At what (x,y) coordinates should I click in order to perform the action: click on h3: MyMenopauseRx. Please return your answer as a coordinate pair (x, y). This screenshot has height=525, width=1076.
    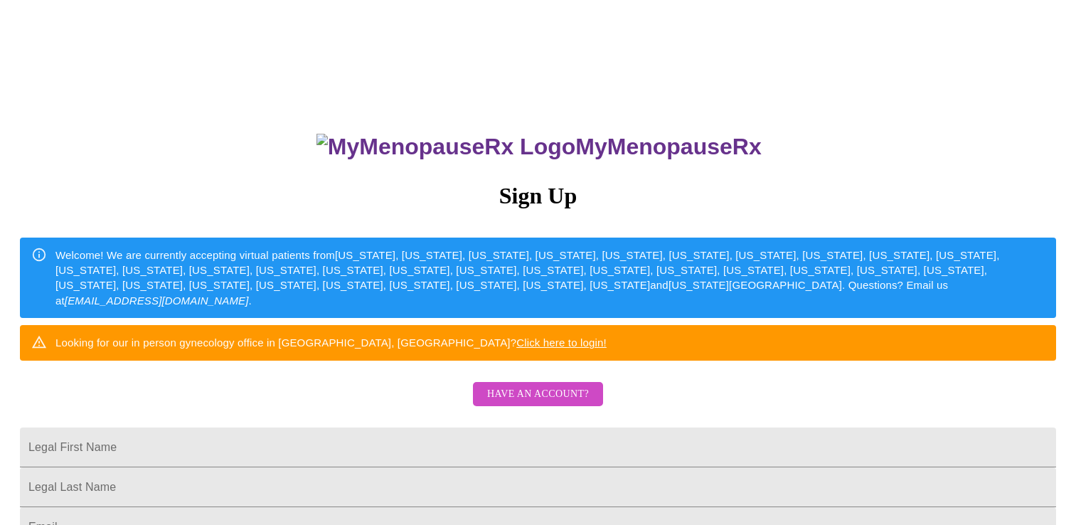
    Looking at the image, I should click on (539, 146).